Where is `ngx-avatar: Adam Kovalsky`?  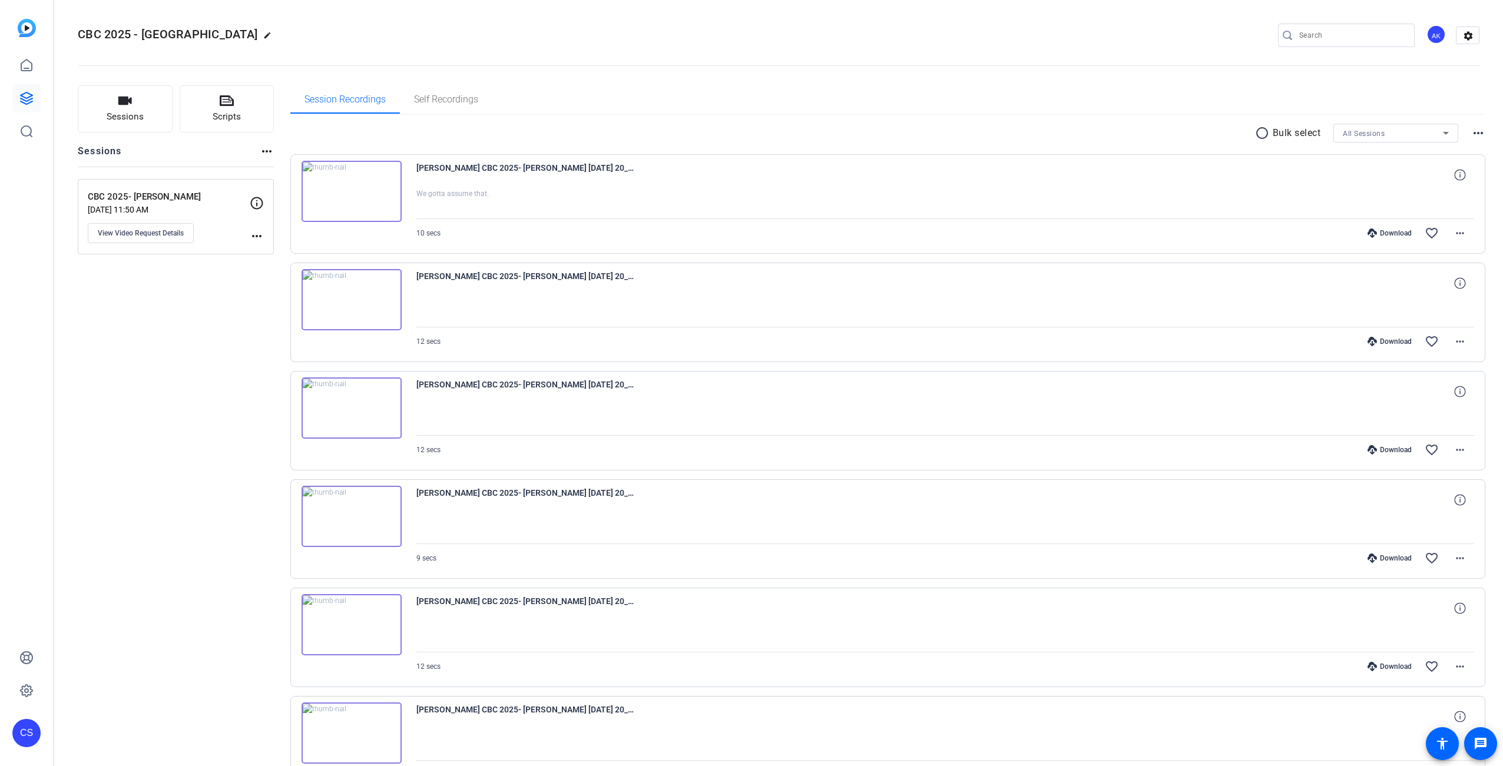
ngx-avatar: Adam Kovalsky is located at coordinates (1436, 35).